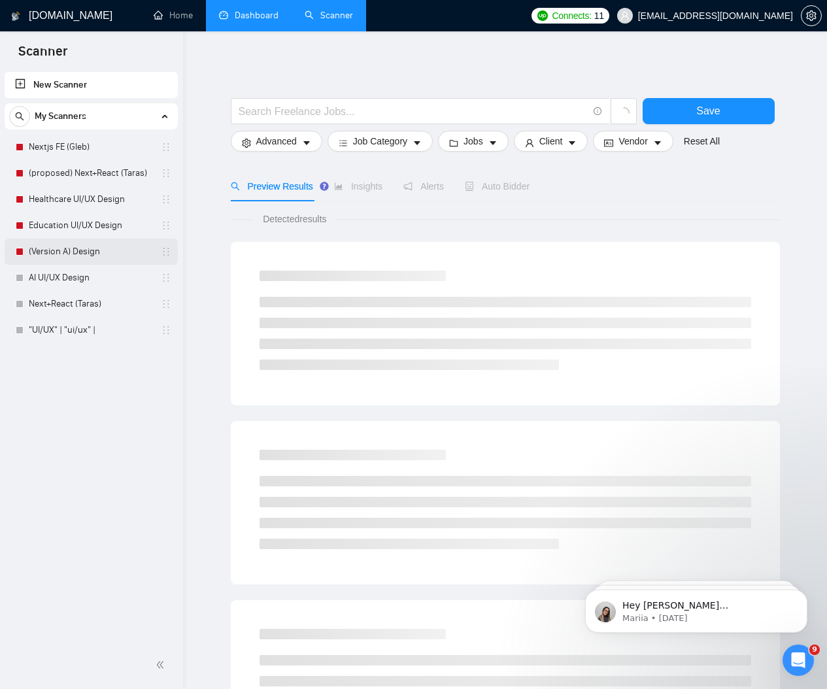 The width and height of the screenshot is (827, 689). I want to click on img: logo, so click(16, 16).